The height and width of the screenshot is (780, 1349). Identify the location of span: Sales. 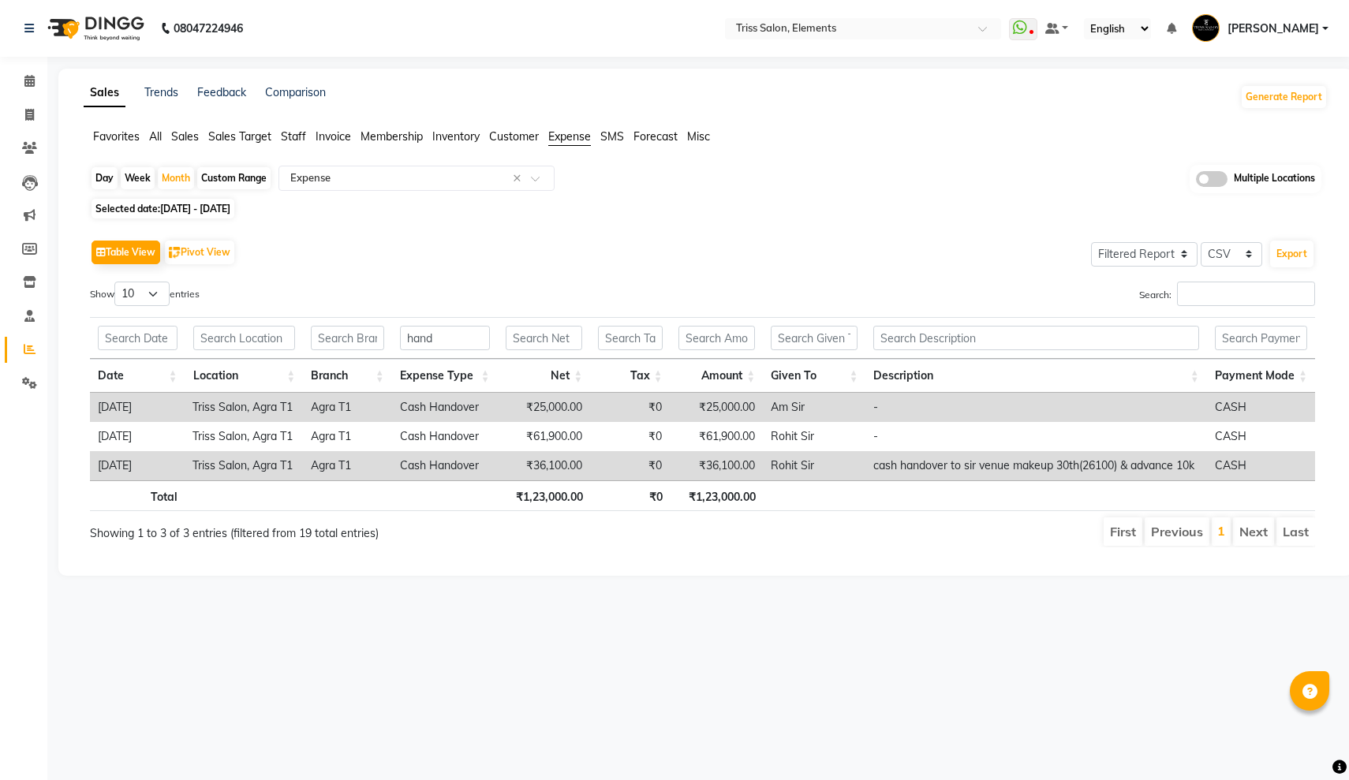
(185, 137).